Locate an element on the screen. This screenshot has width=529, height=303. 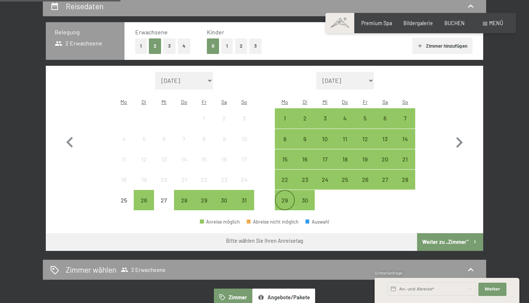
div: Tue Sep 30 2025 is located at coordinates (305, 200).